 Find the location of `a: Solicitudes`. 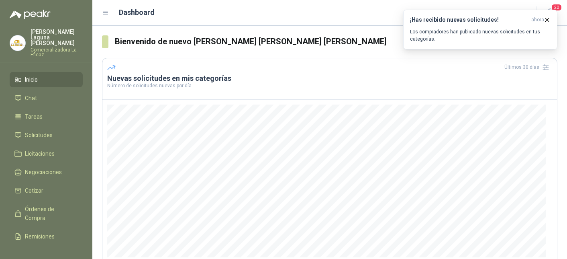

a: Solicitudes is located at coordinates (46, 135).